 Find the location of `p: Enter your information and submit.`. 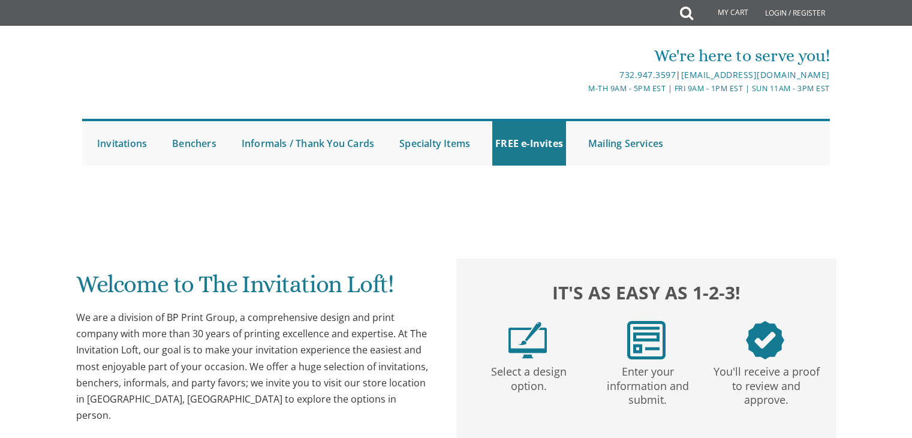

p: Enter your information and submit. is located at coordinates (648, 383).